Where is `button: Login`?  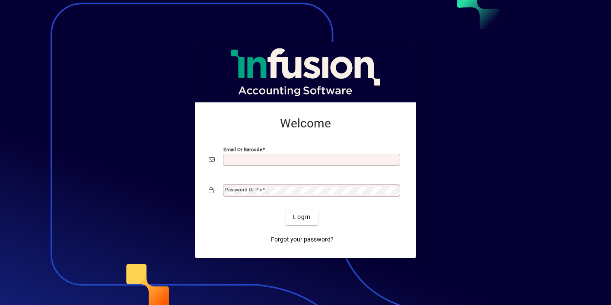 button: Login is located at coordinates (302, 218).